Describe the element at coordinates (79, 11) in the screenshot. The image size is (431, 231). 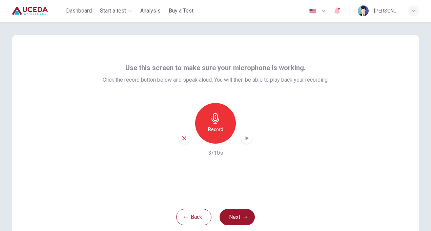
I see `button: Dashboard` at that location.